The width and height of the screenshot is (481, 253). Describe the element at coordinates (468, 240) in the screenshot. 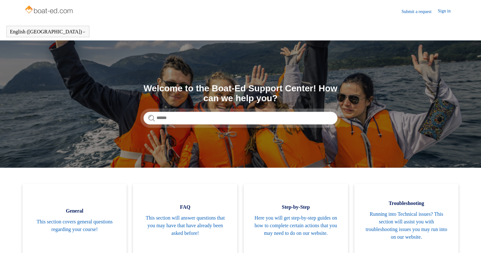

I see `div: Live chat` at that location.